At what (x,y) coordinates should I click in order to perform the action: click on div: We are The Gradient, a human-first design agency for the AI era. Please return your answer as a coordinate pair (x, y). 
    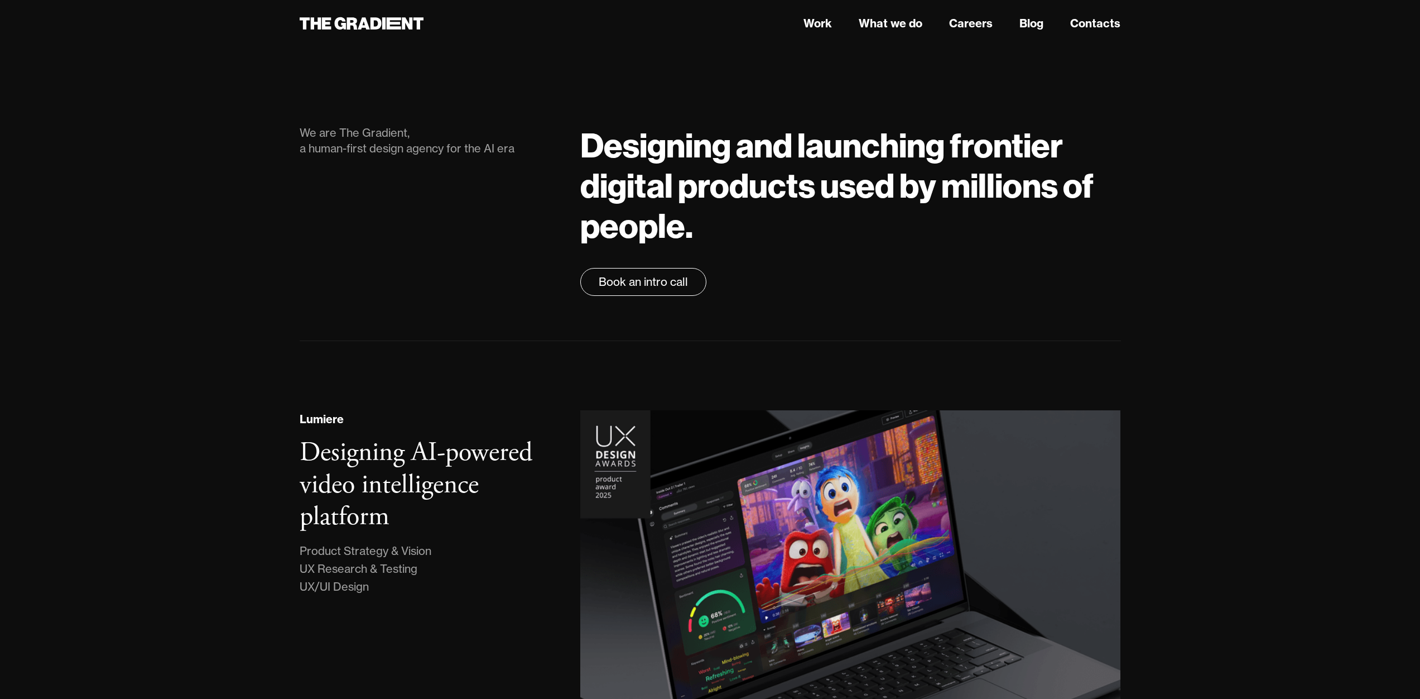
    Looking at the image, I should click on (429, 141).